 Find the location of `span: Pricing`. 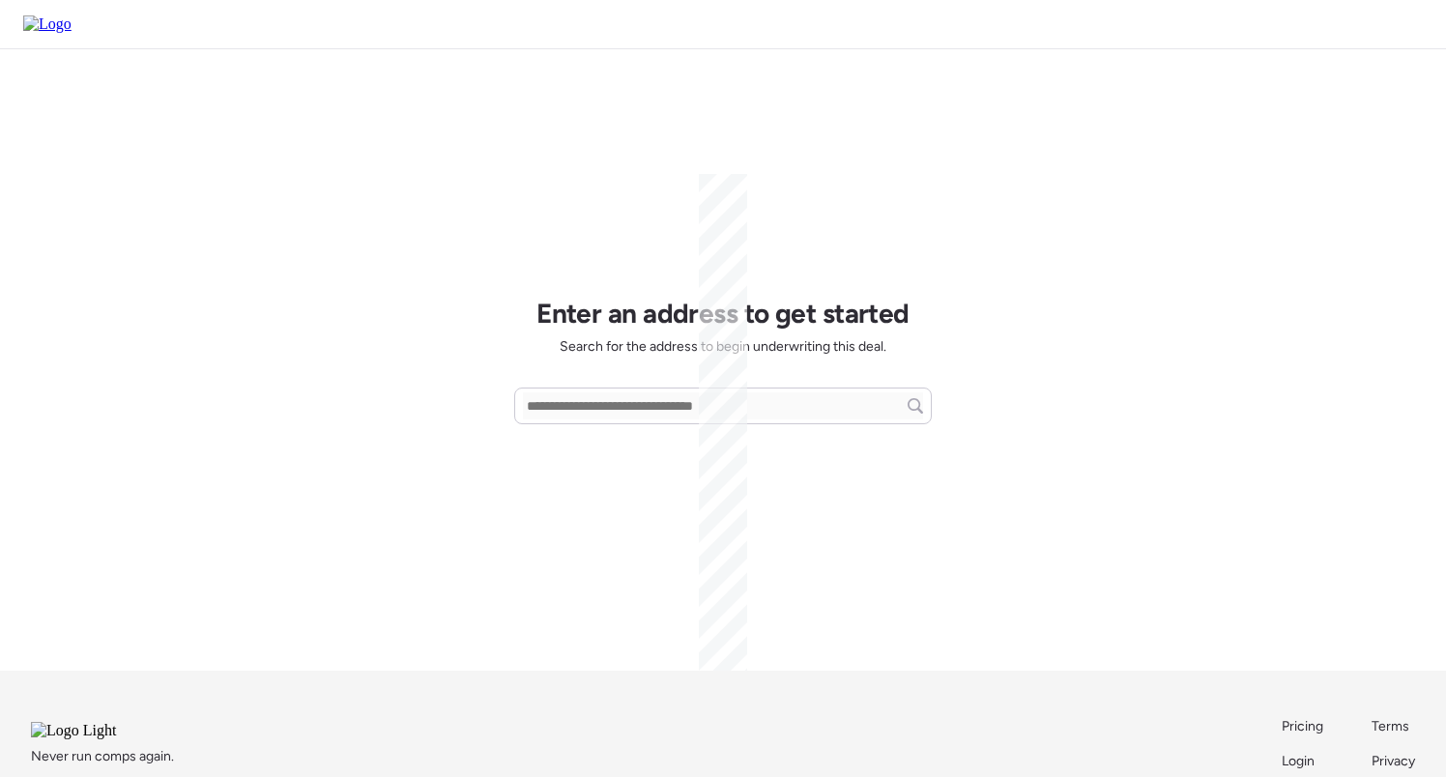

span: Pricing is located at coordinates (1302, 726).